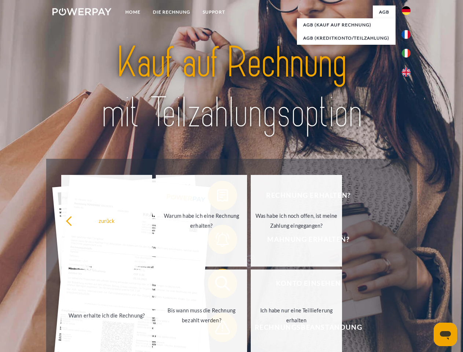  Describe the element at coordinates (406, 34) in the screenshot. I see `img: fr` at that location.